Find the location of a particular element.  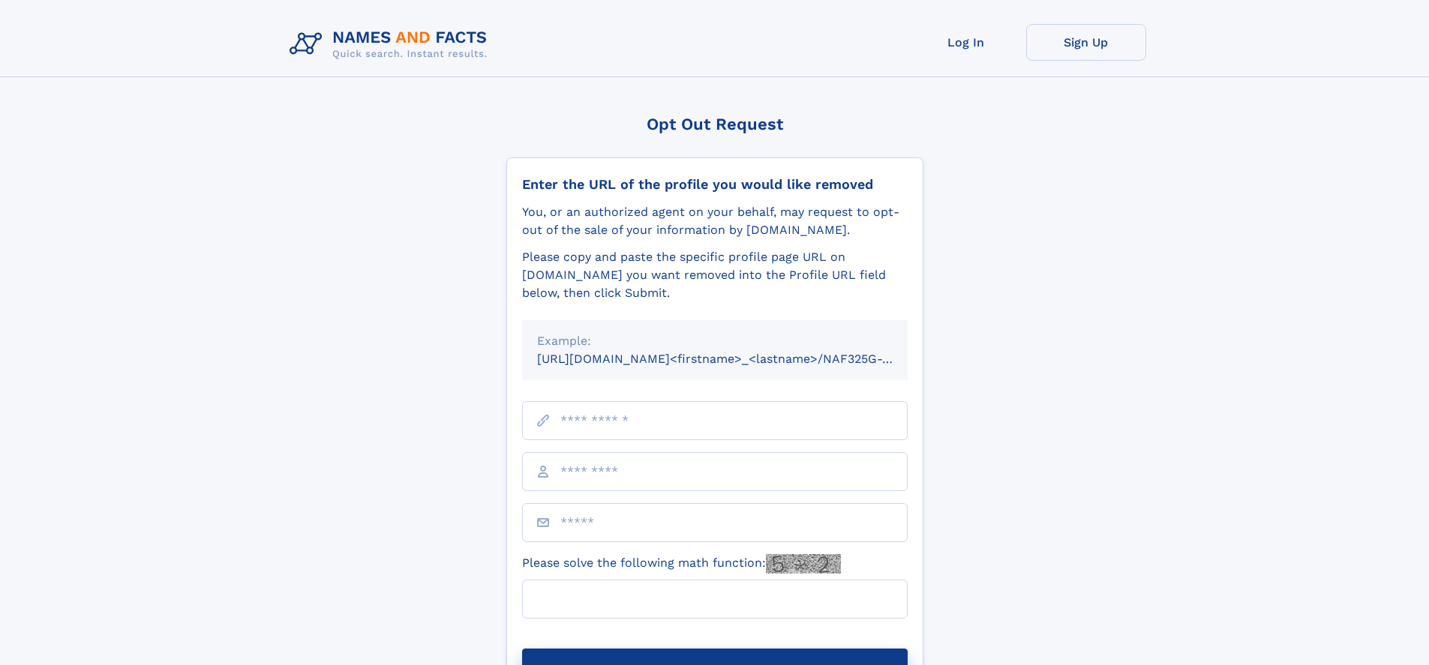

div: Opt Out Request is located at coordinates (715, 124).